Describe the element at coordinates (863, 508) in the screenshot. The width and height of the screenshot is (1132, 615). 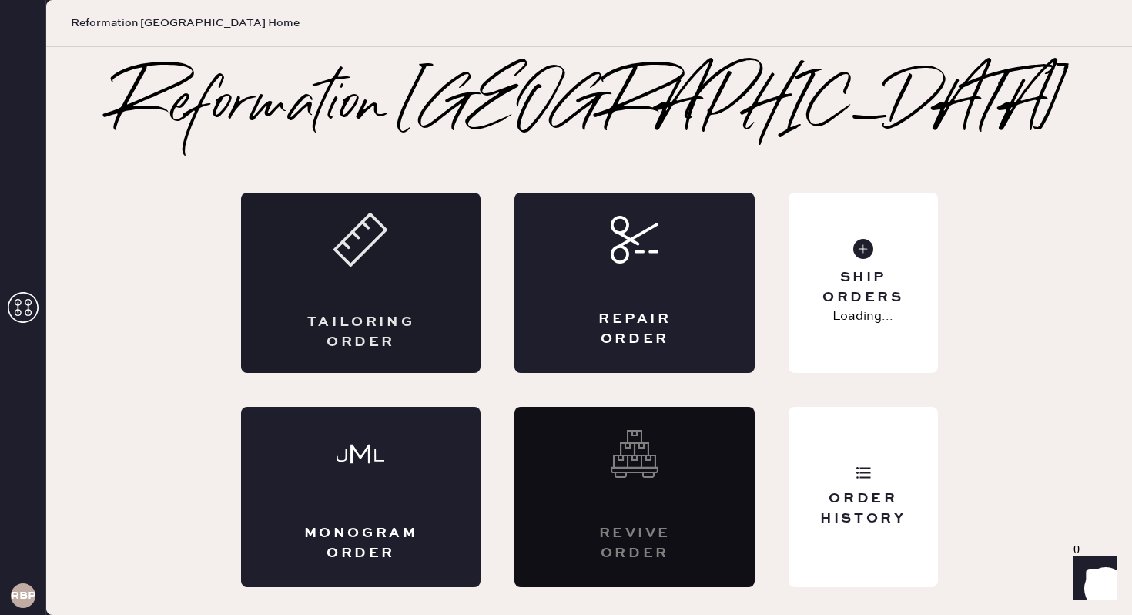
I see `div: Order History` at that location.